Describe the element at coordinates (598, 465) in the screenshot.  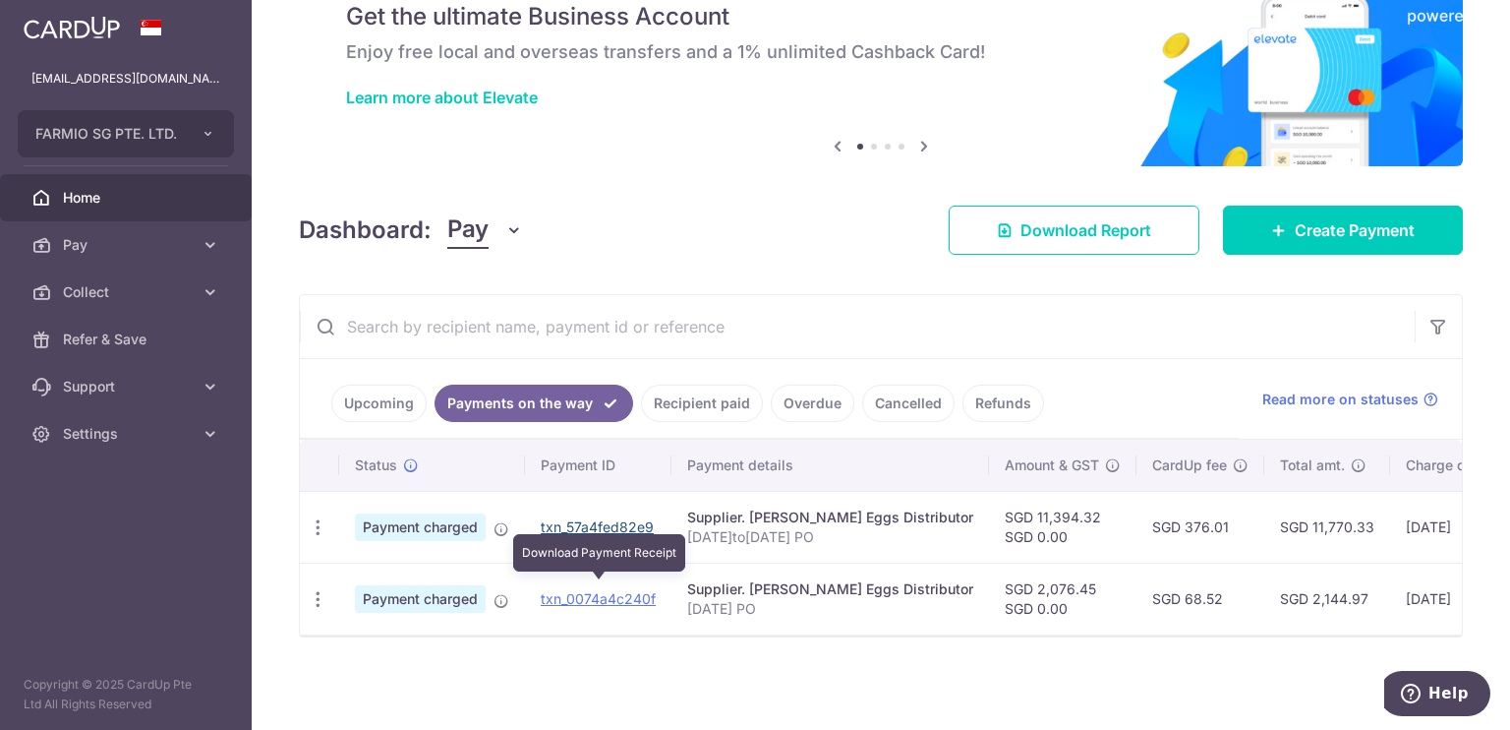
I see `th: Payment ID` at that location.